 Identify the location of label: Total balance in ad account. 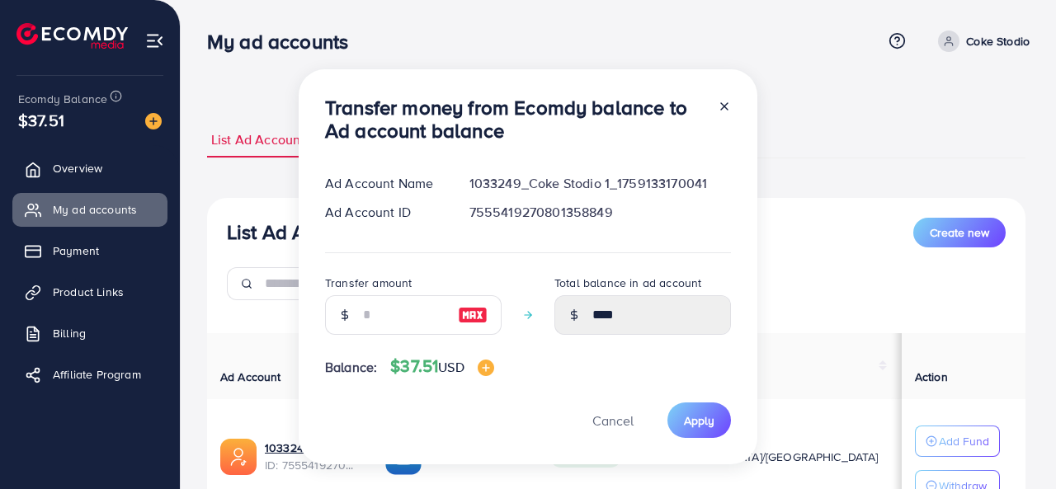
(628, 283).